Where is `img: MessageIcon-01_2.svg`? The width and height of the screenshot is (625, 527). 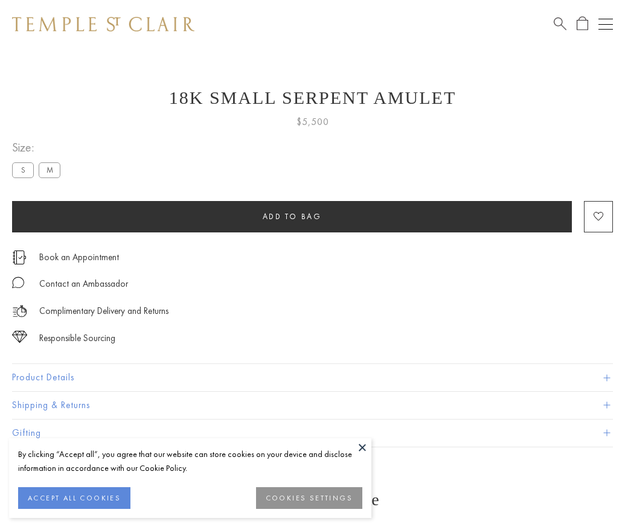 img: MessageIcon-01_2.svg is located at coordinates (18, 283).